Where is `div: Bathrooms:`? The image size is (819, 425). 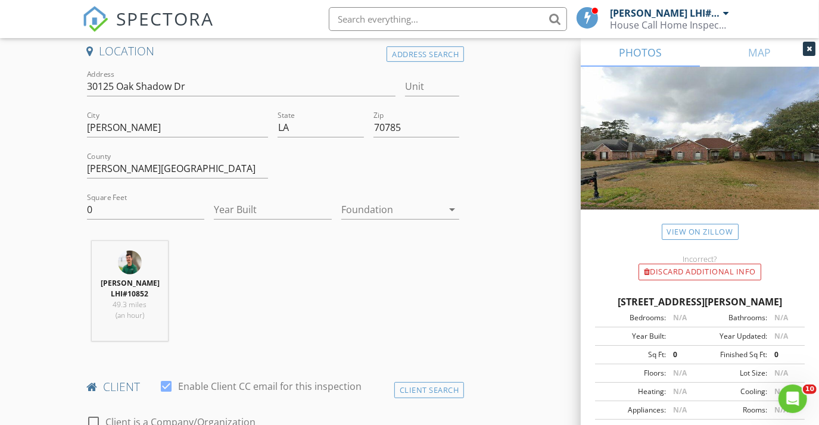
div: Bathrooms: is located at coordinates (733, 318).